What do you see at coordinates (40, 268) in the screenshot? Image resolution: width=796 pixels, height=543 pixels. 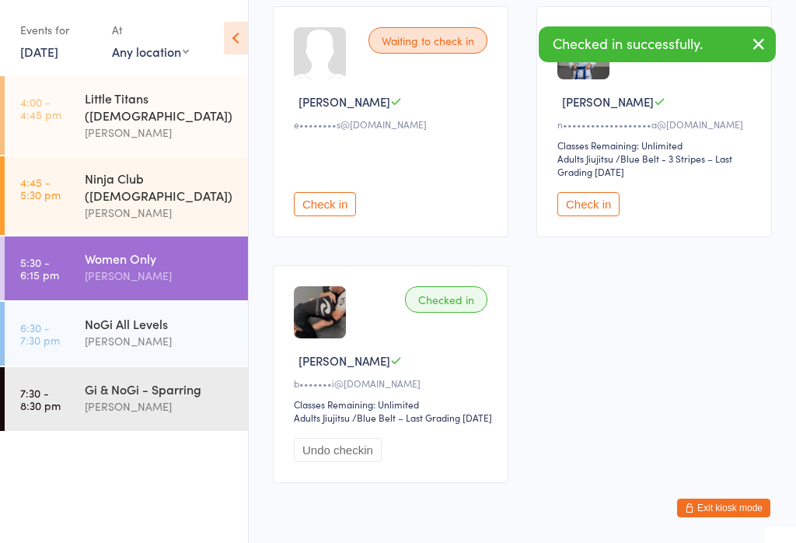 I see `time: 5:30 - 6:15 pm` at bounding box center [40, 268].